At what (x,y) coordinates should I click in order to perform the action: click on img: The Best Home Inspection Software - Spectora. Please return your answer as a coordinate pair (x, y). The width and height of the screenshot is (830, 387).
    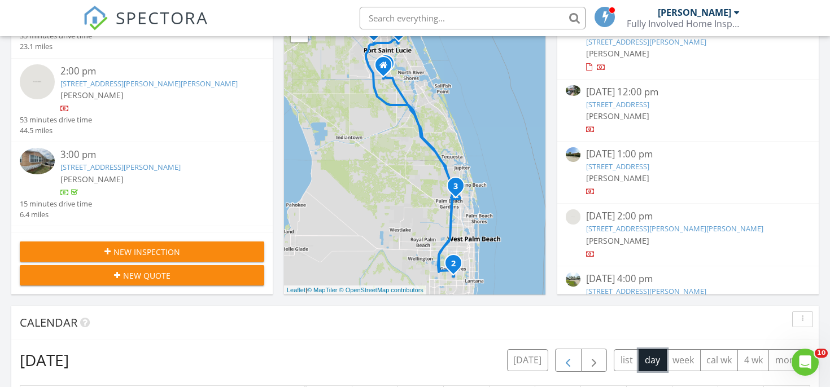
    Looking at the image, I should click on (95, 18).